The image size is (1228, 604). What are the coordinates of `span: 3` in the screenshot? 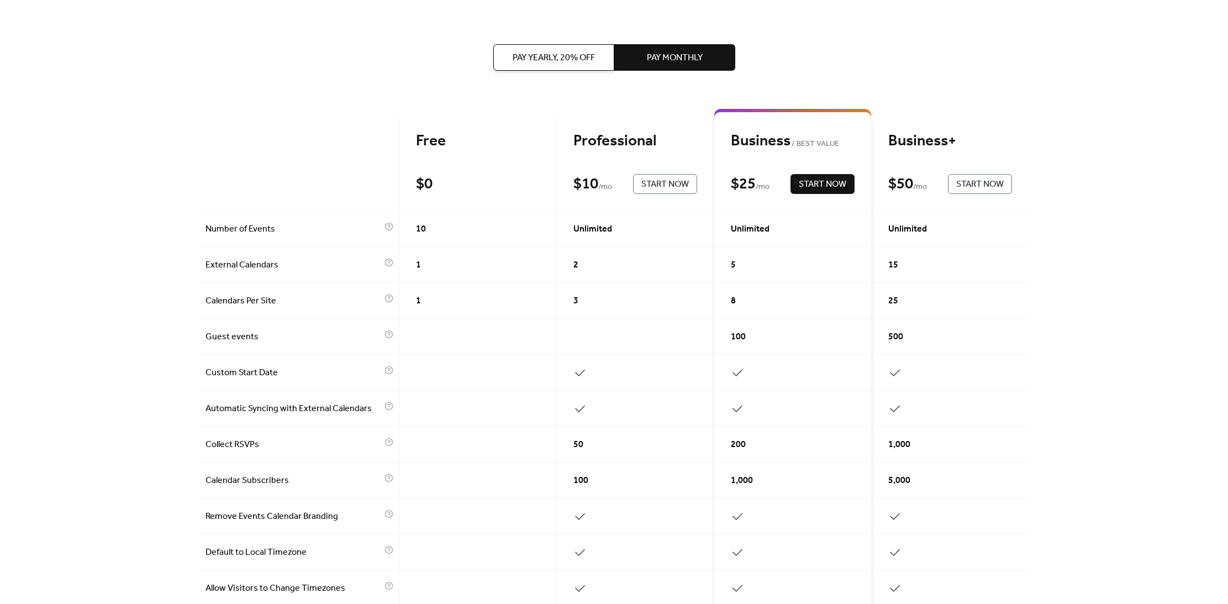 It's located at (576, 301).